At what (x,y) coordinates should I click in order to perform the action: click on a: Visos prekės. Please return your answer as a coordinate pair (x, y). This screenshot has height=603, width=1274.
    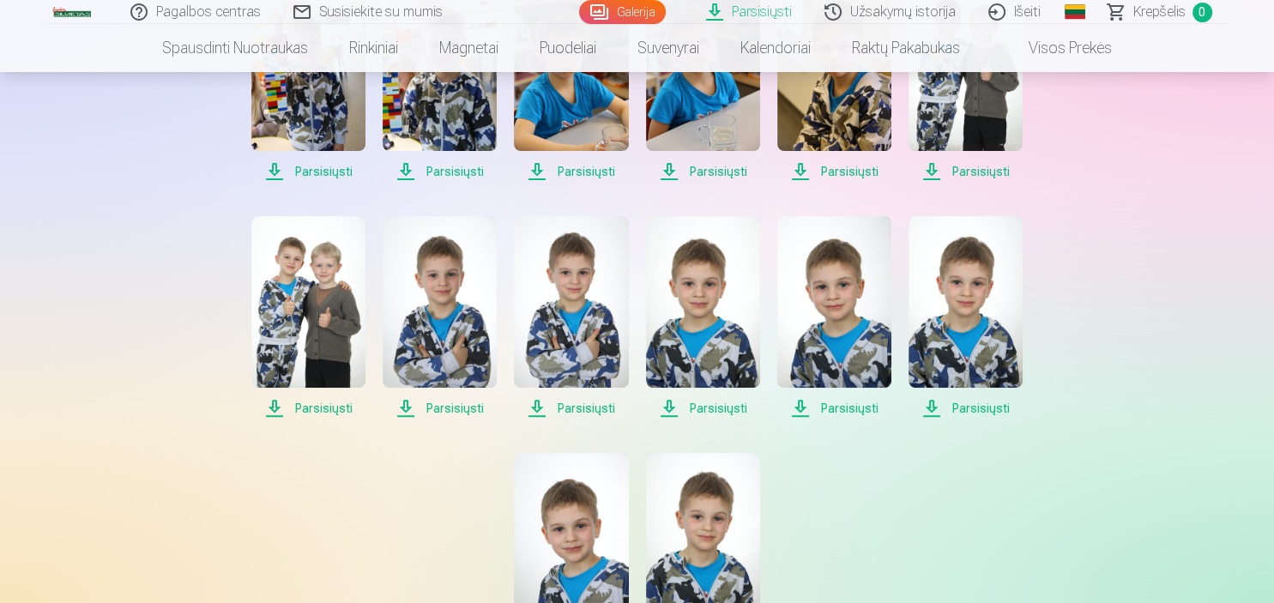
    Looking at the image, I should click on (1056, 48).